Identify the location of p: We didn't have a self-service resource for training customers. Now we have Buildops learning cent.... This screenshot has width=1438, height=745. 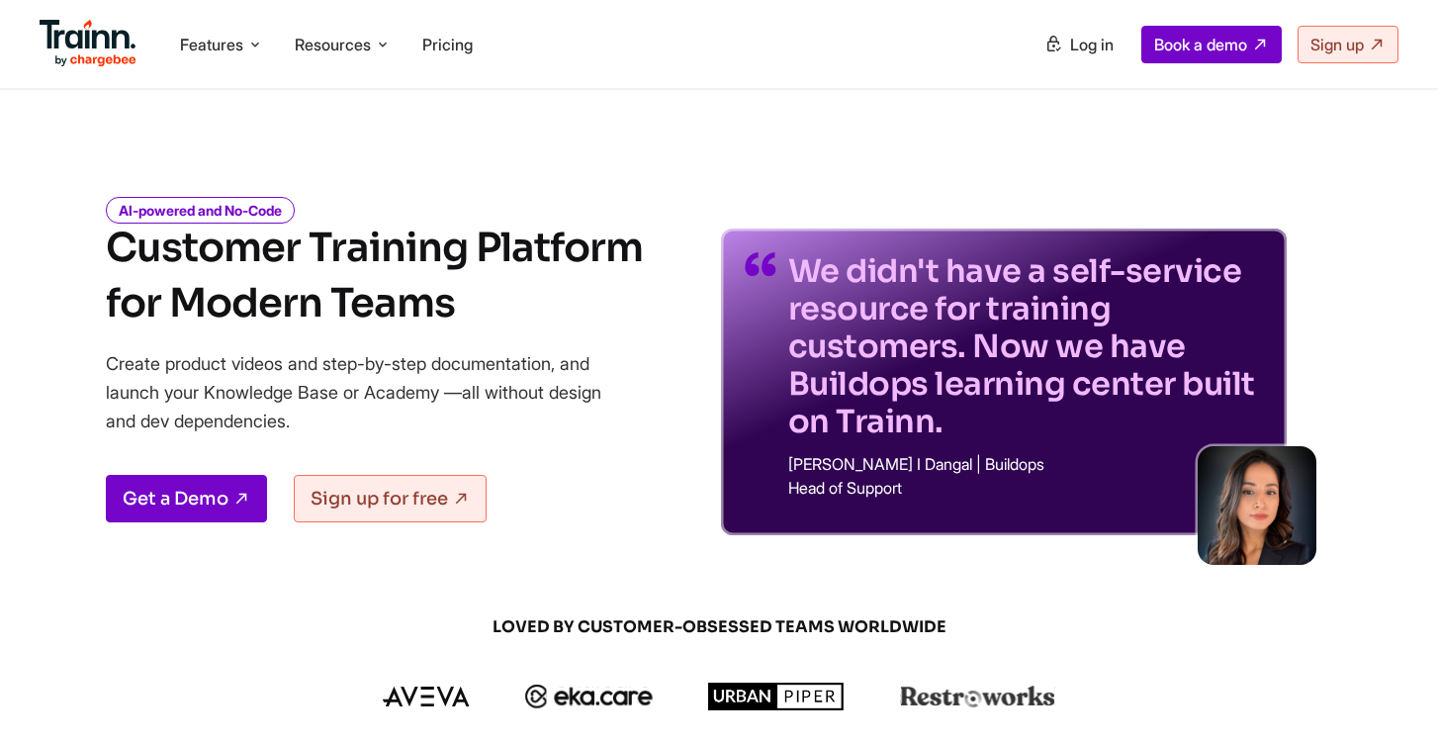
(1025, 346).